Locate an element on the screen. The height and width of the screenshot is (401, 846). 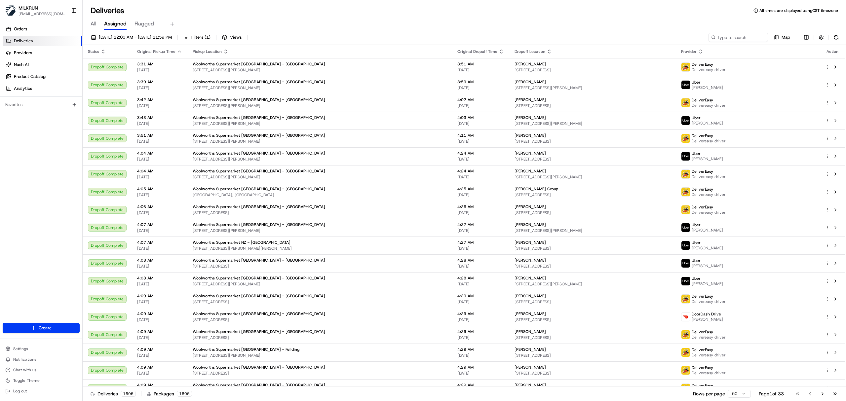
img: MILKRUN is located at coordinates (11, 11).